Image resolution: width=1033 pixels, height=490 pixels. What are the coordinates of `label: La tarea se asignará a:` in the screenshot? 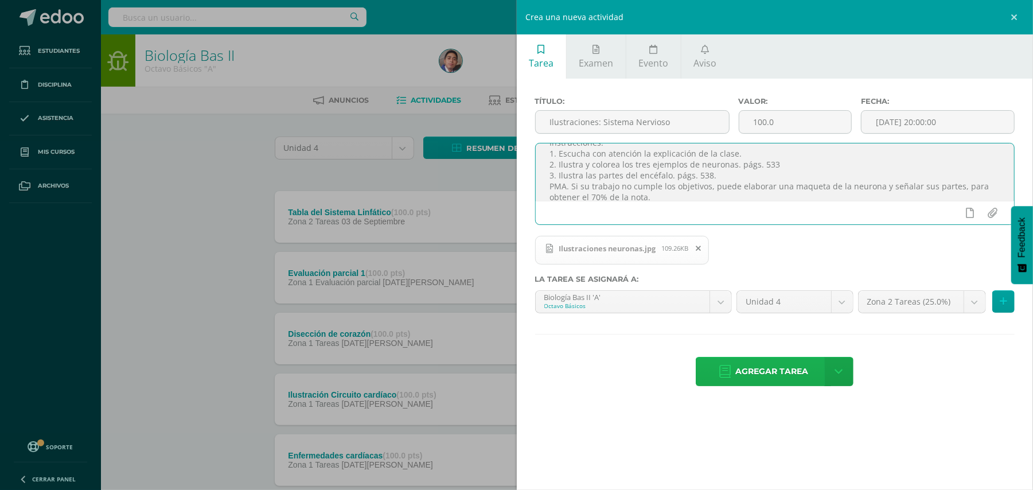 It's located at (775, 279).